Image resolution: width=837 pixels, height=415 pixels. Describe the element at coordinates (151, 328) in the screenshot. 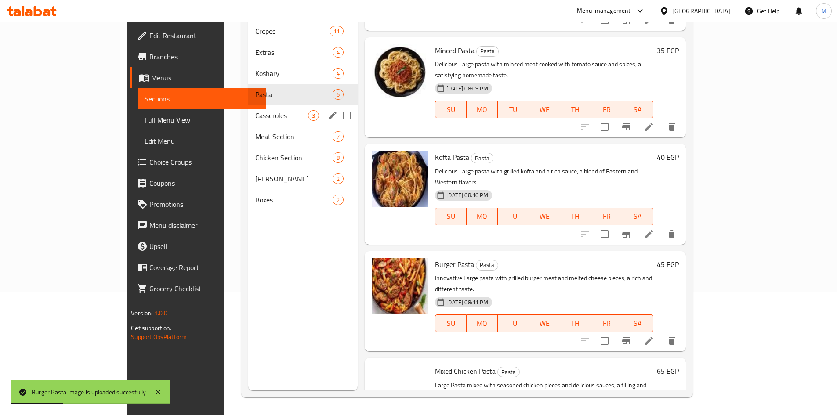

I see `span: Get support on:` at that location.